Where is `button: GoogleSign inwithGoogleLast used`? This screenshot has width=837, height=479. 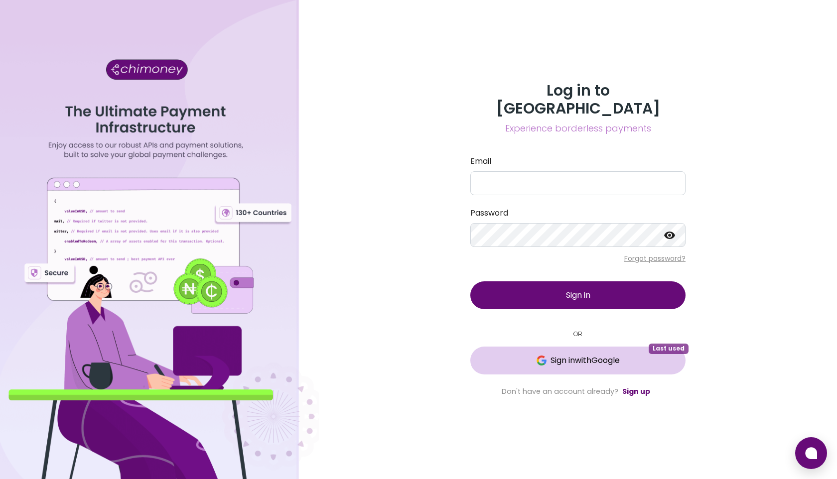
button: GoogleSign inwithGoogleLast used is located at coordinates (578, 361).